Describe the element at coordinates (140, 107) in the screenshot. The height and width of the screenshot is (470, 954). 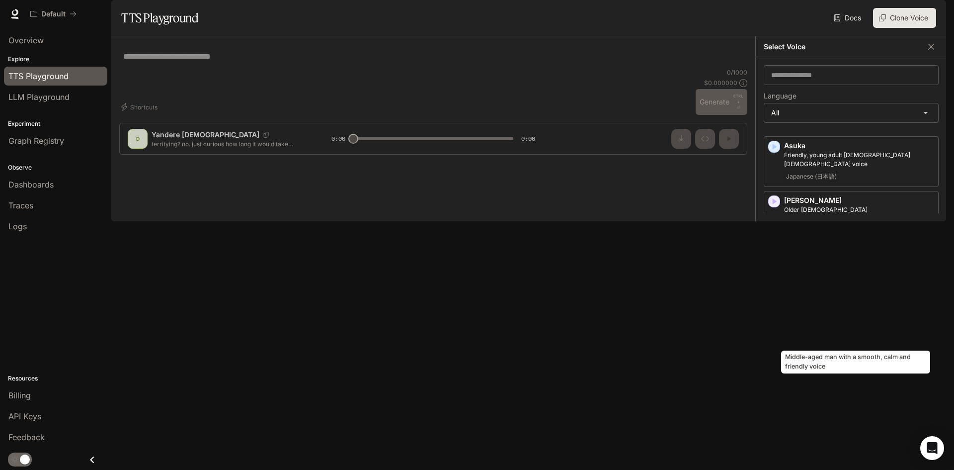
I see `button: Shortcuts` at that location.